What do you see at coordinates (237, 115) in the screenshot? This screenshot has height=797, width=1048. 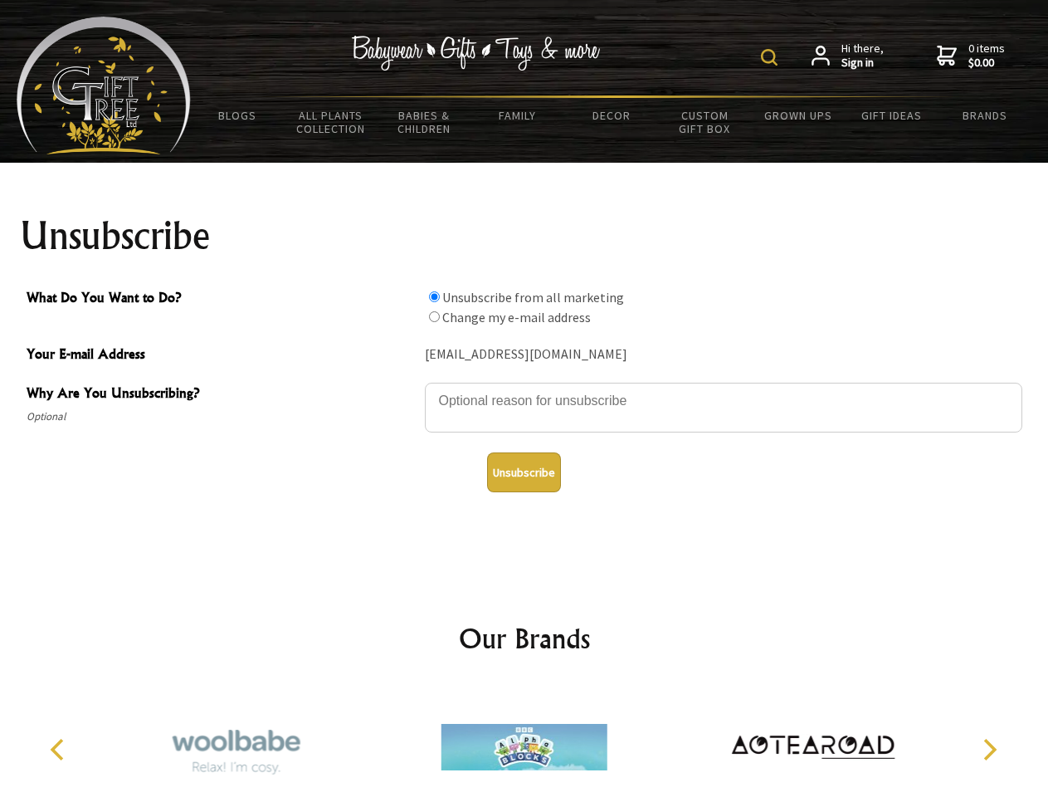 I see `a: BLOGS` at bounding box center [237, 115].